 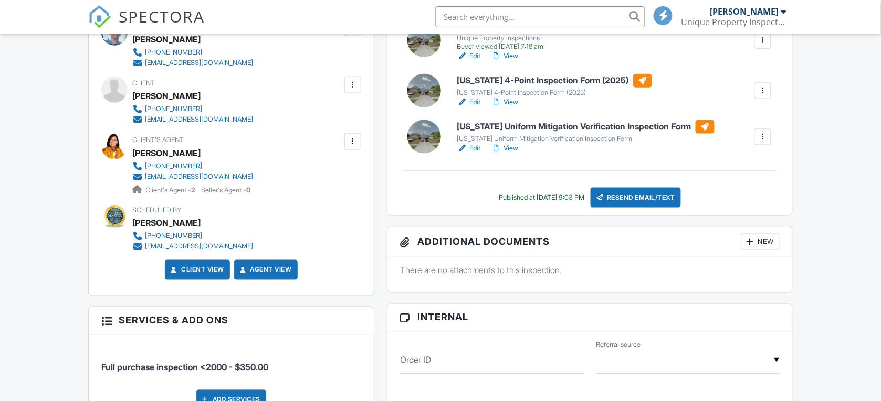 I want to click on strong: 2, so click(x=193, y=190).